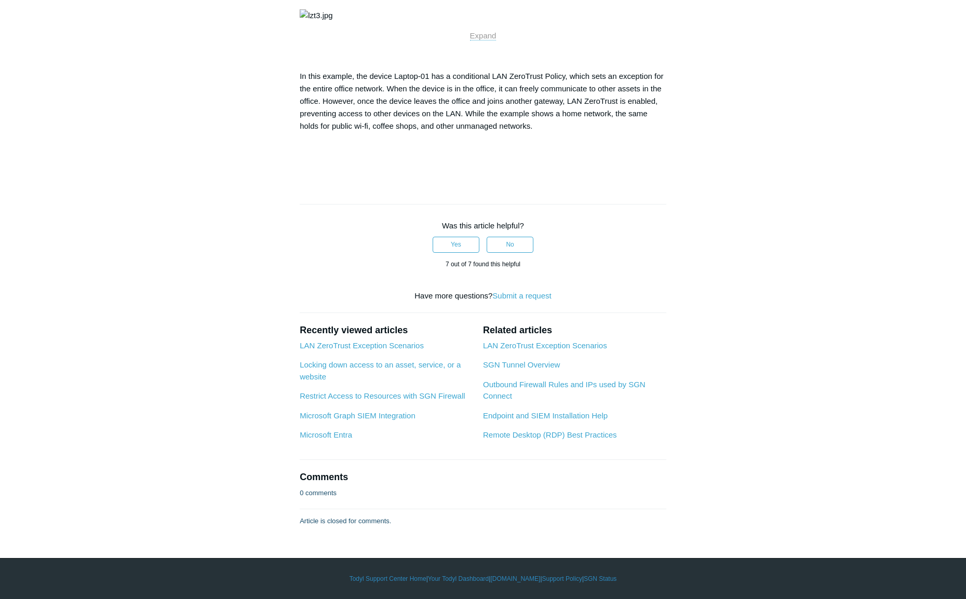 Image resolution: width=966 pixels, height=599 pixels. Describe the element at coordinates (562, 579) in the screenshot. I see `a: Support Policy` at that location.